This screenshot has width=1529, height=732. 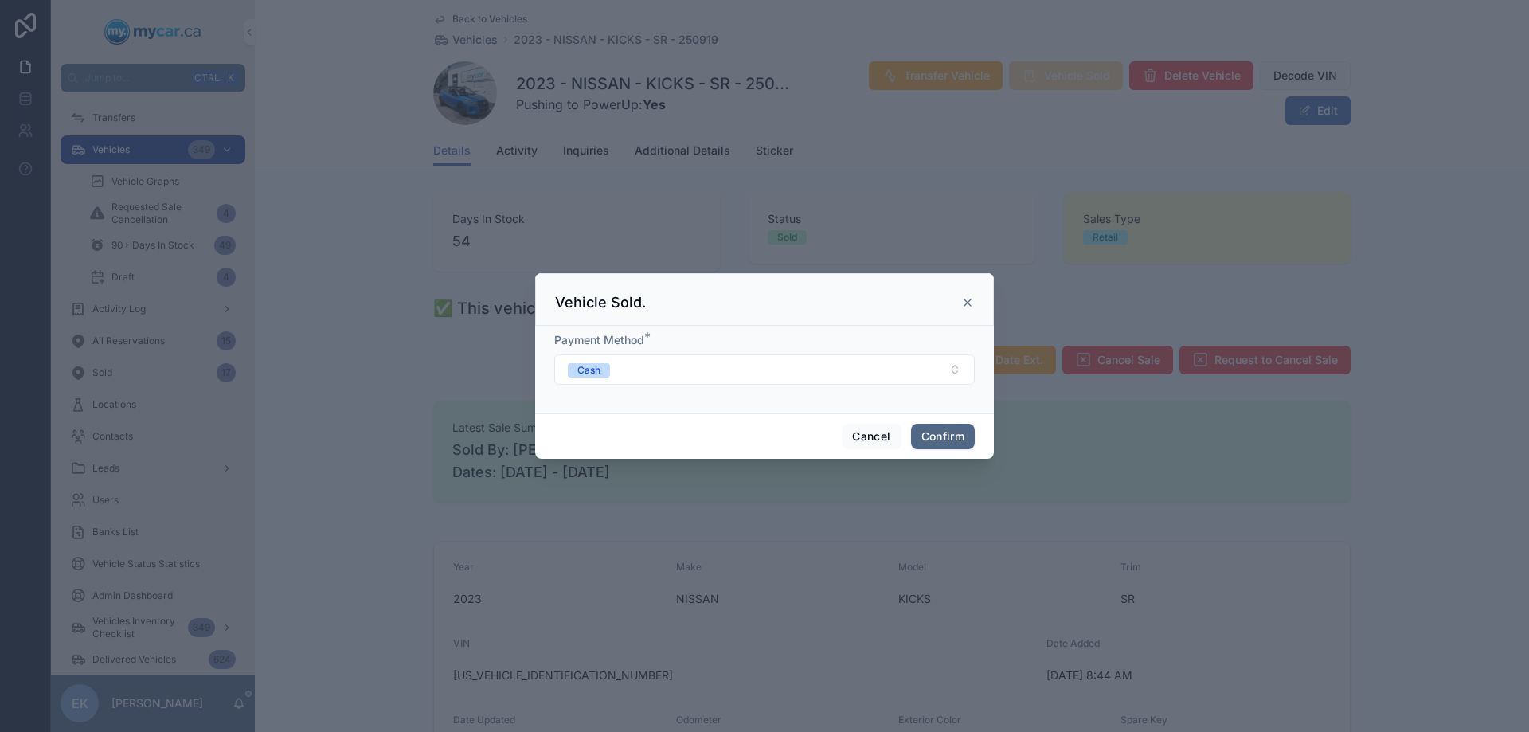 I want to click on button: Select Button, so click(x=765, y=370).